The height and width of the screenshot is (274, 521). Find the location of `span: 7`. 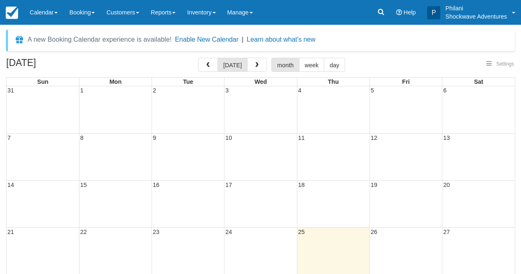

span: 7 is located at coordinates (9, 138).